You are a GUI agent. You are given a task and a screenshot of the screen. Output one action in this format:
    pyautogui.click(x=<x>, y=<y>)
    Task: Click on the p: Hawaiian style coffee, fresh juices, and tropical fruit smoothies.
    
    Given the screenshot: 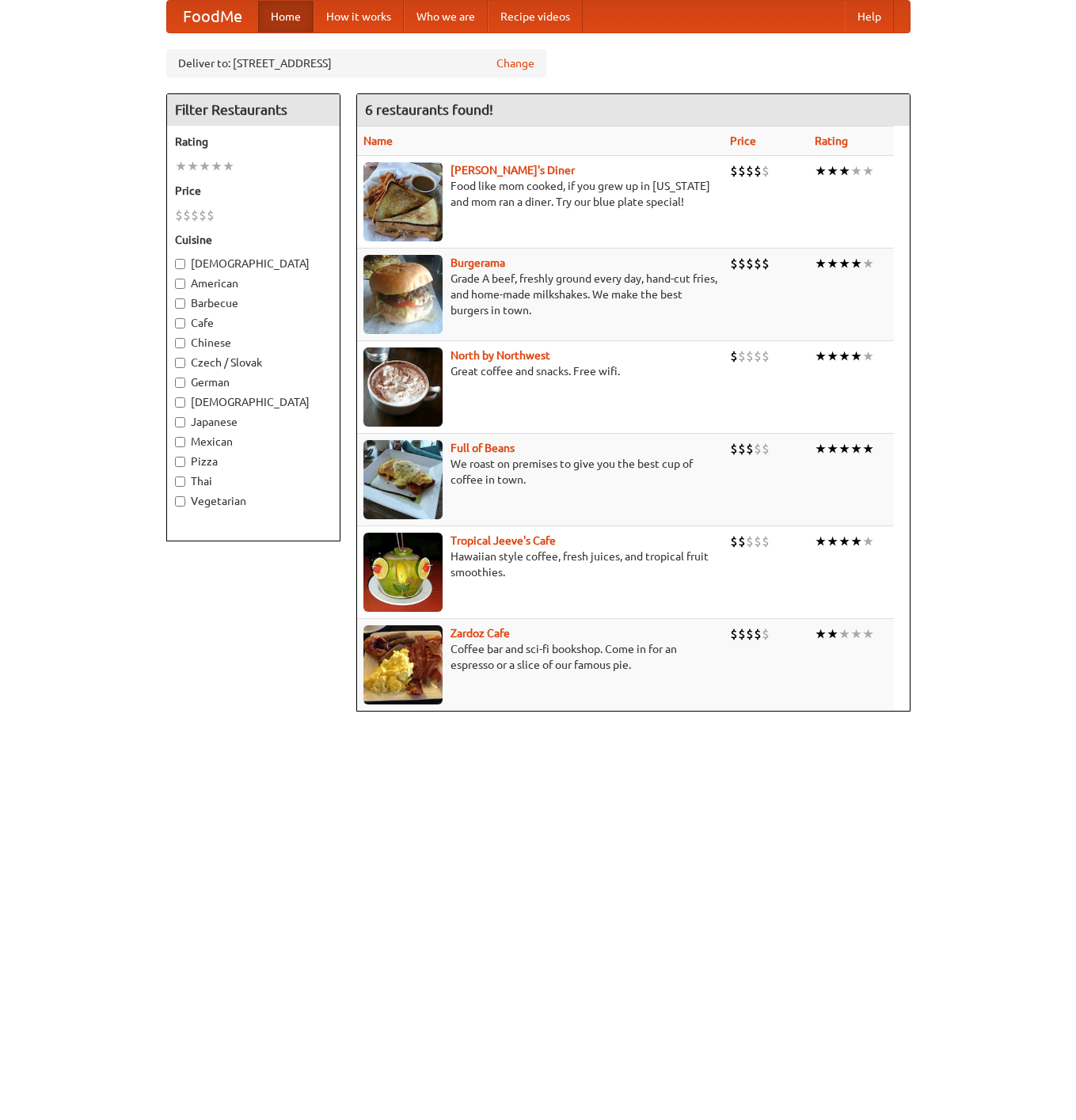 What is the action you would take?
    pyautogui.click(x=539, y=565)
    